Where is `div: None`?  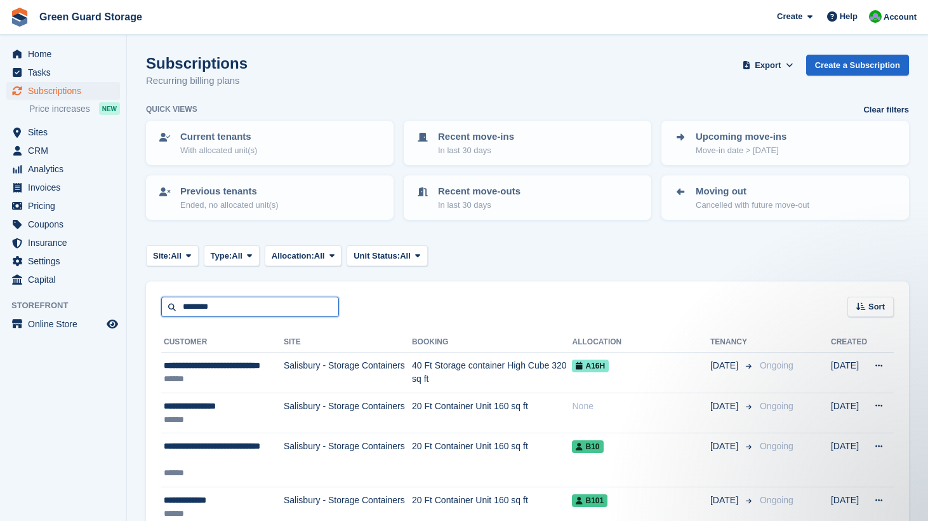
div: None is located at coordinates (641, 406).